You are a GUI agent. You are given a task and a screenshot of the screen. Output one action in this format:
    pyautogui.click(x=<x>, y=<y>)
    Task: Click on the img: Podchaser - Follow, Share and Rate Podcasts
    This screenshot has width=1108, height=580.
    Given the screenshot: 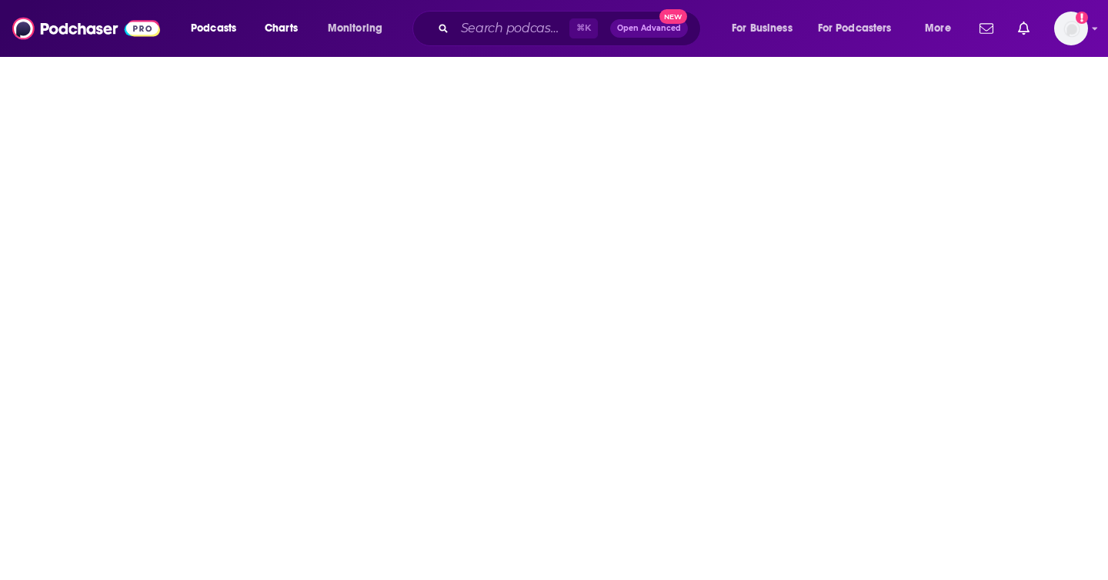 What is the action you would take?
    pyautogui.click(x=86, y=28)
    